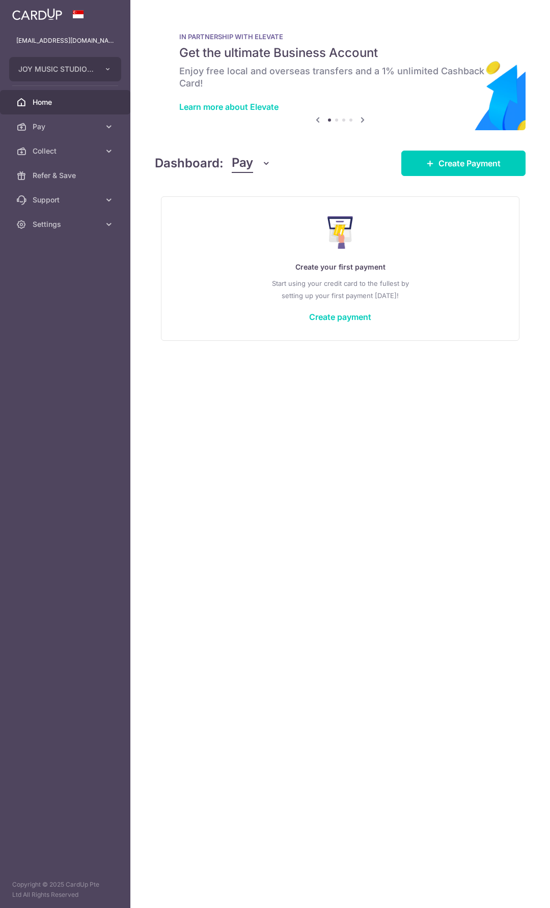  I want to click on a: Learn more about Elevate, so click(229, 107).